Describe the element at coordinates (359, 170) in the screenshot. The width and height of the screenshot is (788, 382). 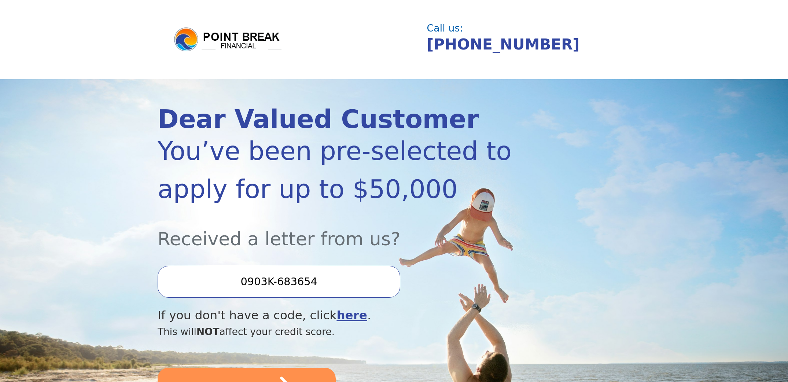
I see `div: You’ve been pre-selected to apply for up to $50,000` at that location.